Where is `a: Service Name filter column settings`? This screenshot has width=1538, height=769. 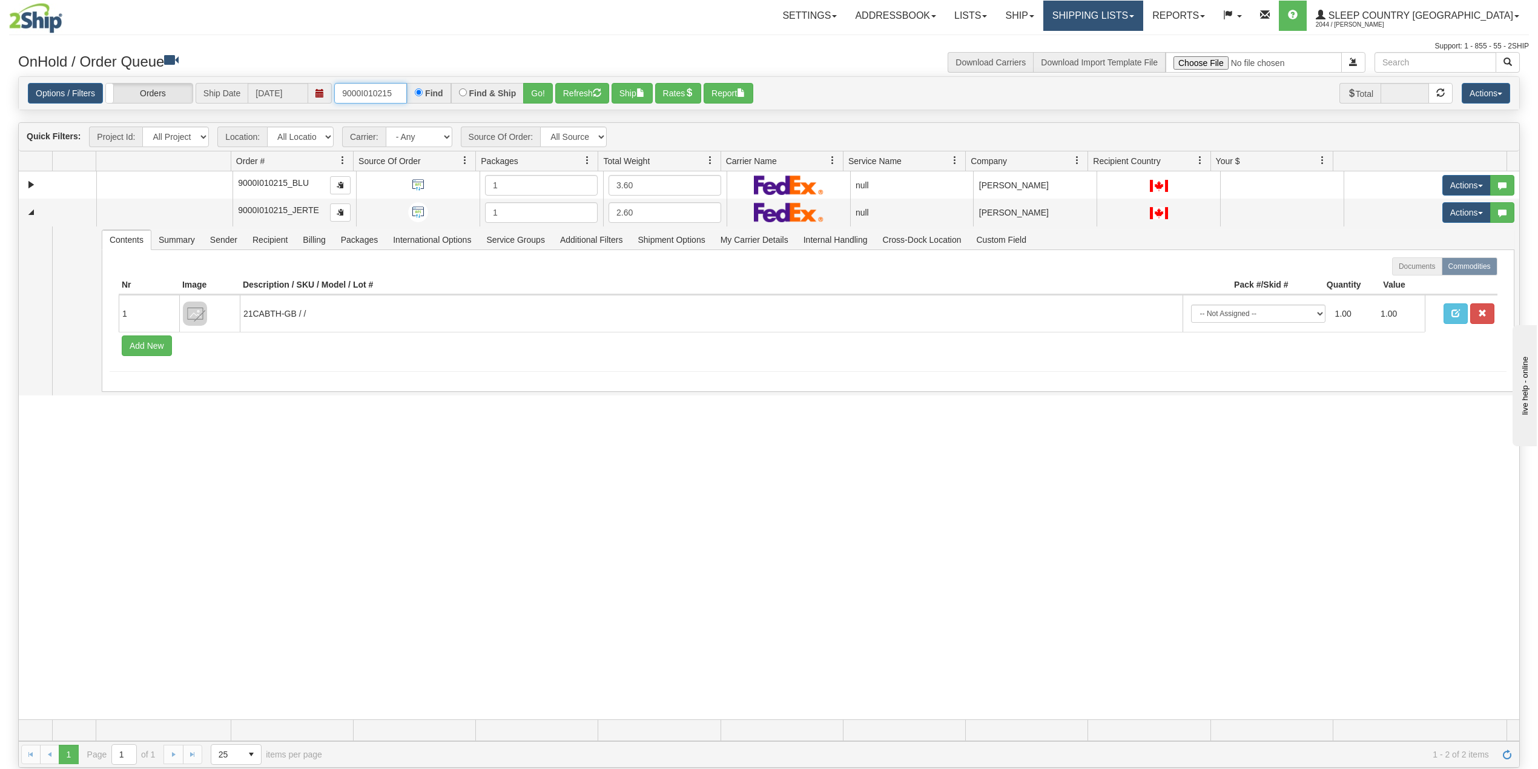
a: Service Name filter column settings is located at coordinates (955, 160).